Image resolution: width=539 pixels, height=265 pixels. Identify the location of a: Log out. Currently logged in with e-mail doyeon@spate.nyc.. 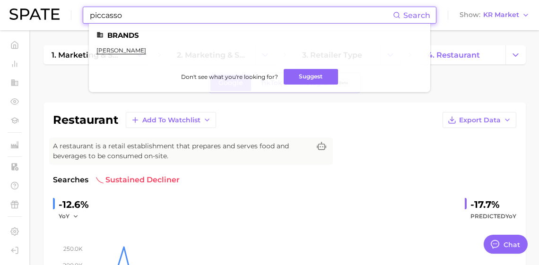
(15, 251).